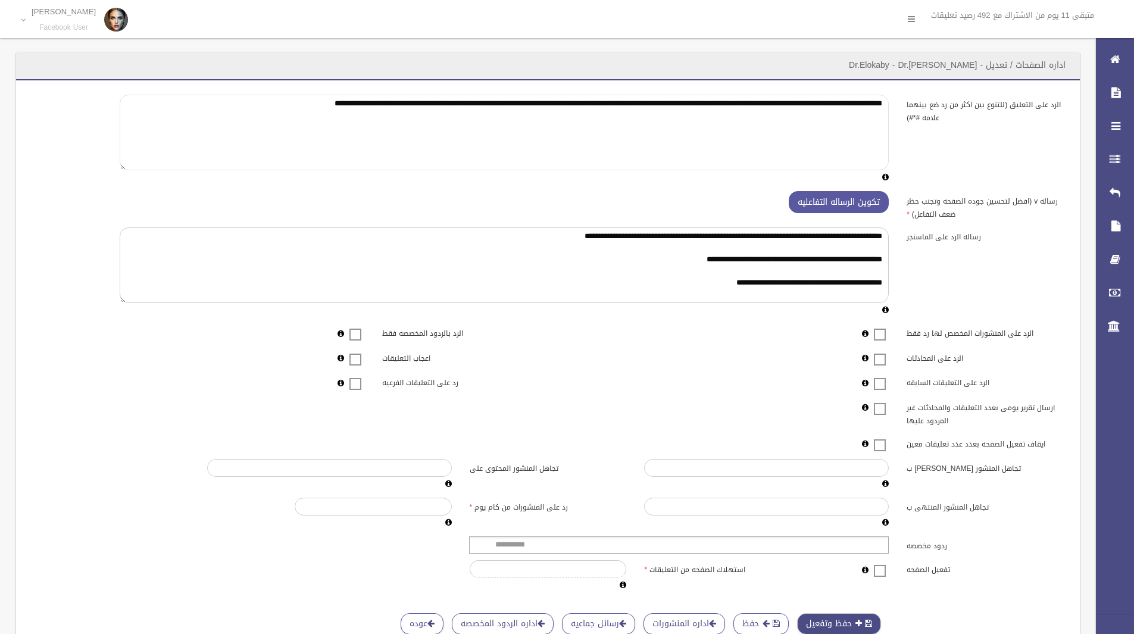 The height and width of the screenshot is (634, 1134). Describe the element at coordinates (985, 356) in the screenshot. I see `label: الرد على المحادثات` at that location.